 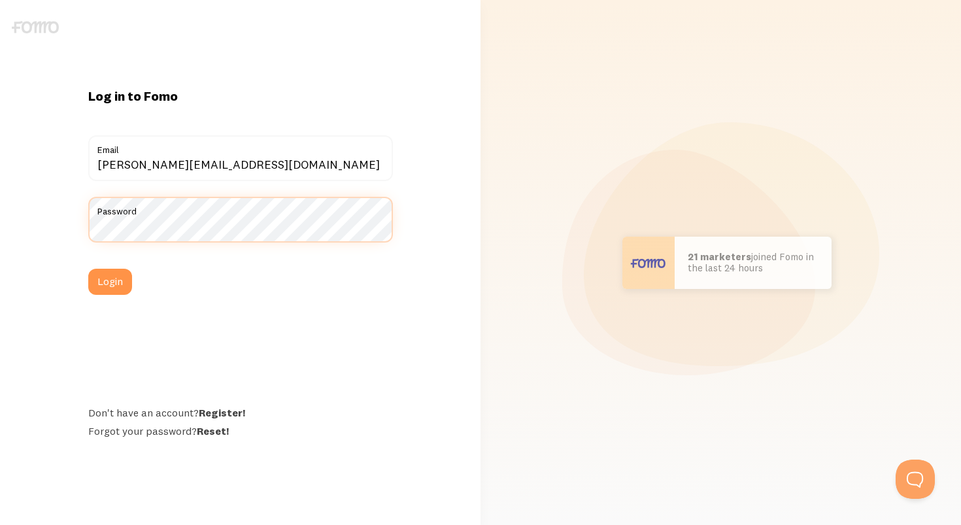 I want to click on a: Reset!, so click(x=213, y=431).